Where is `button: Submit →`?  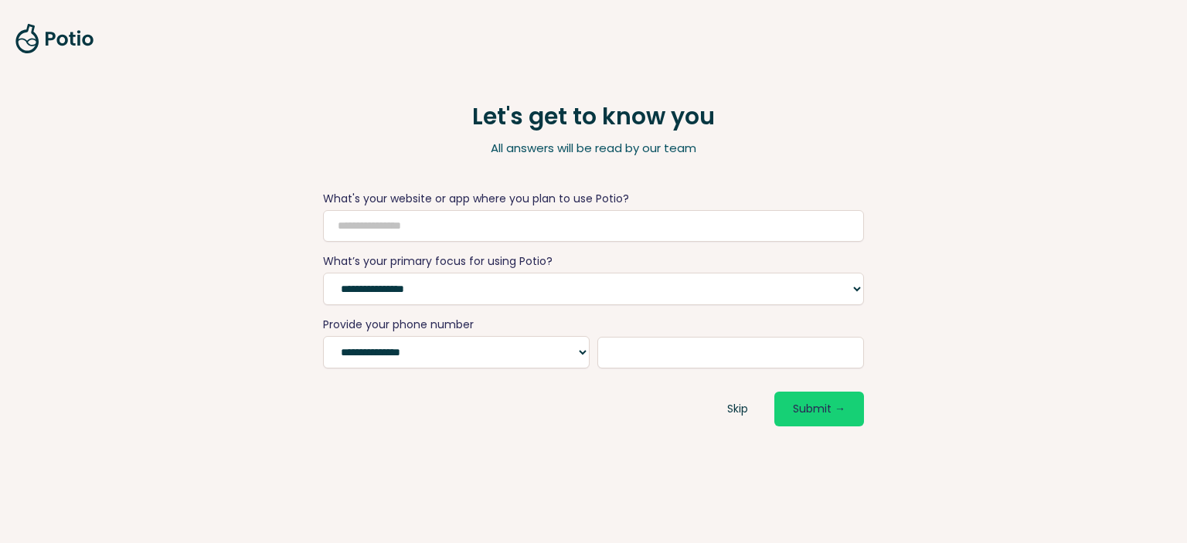
button: Submit → is located at coordinates (819, 409).